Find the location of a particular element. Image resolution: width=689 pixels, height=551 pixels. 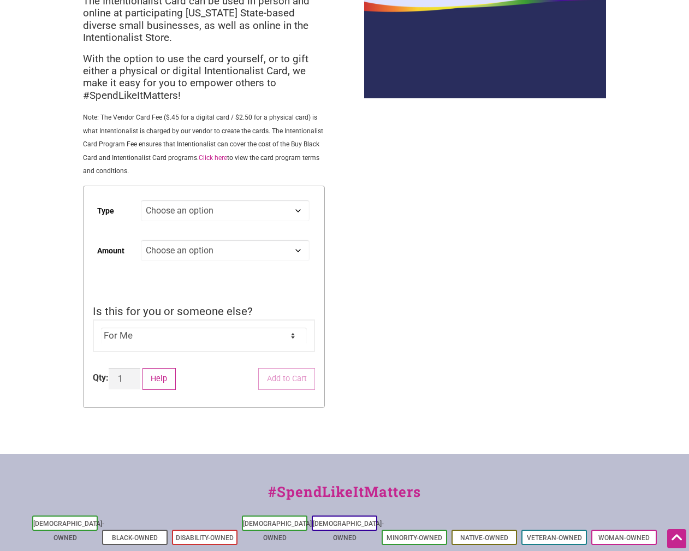

p: With the option to use the card yourself, or to gift either a physical or digital Intentionalist ... is located at coordinates (204, 78).